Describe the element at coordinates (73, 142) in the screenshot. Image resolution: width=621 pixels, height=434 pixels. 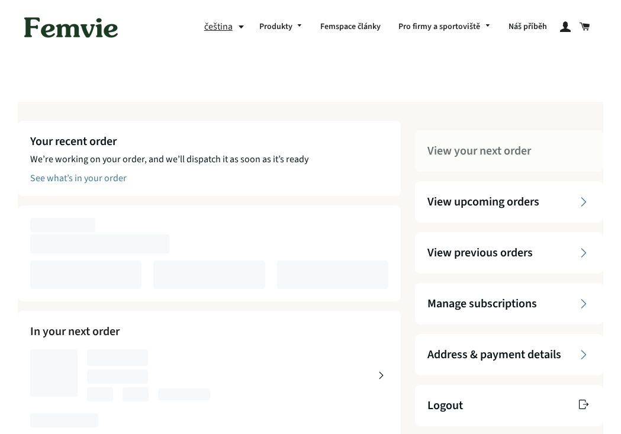
I see `span: Your recent order` at that location.